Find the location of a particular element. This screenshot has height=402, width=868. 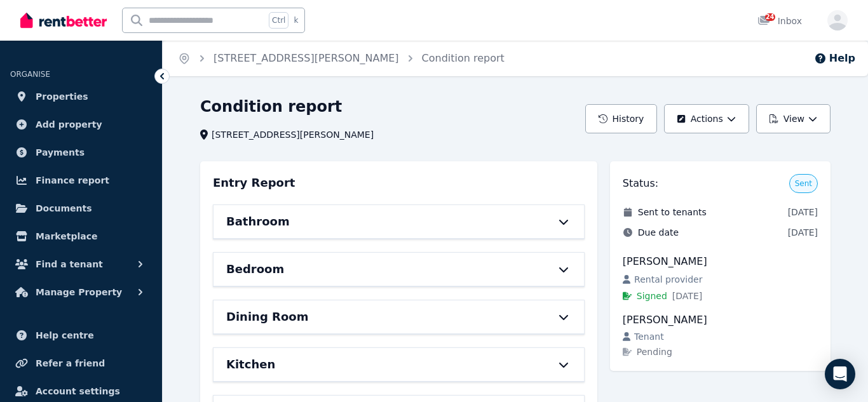

span: Marketplace is located at coordinates (66, 236).